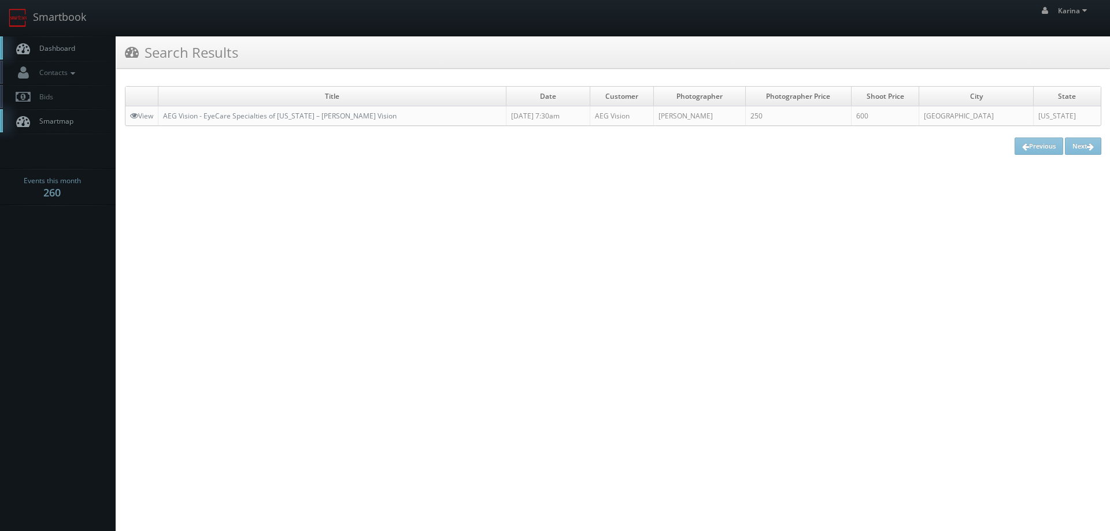 The height and width of the screenshot is (531, 1110). What do you see at coordinates (52, 193) in the screenshot?
I see `strong: 260` at bounding box center [52, 193].